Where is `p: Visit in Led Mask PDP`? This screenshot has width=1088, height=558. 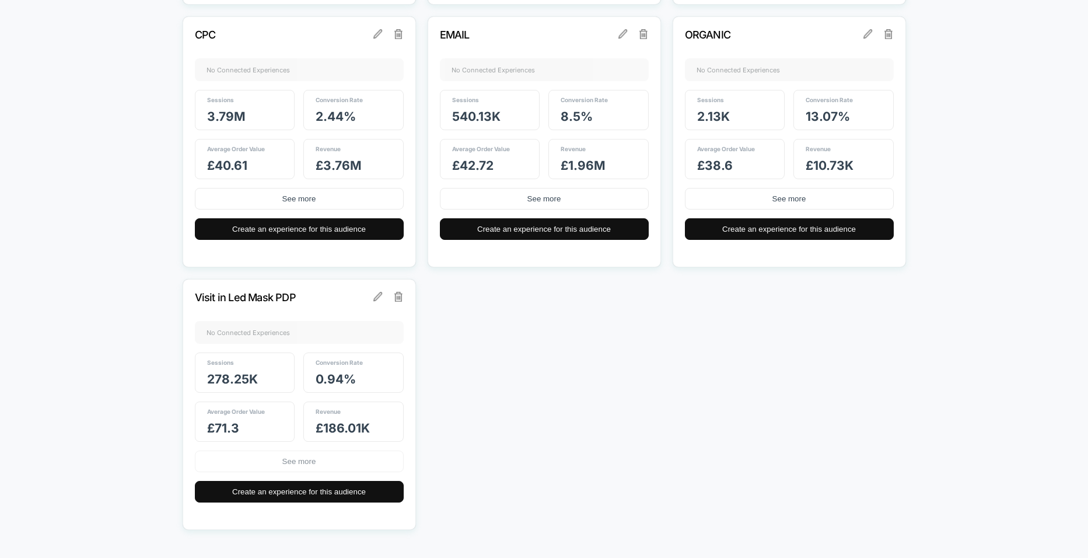
p: Visit in Led Mask PDP is located at coordinates (283, 297).